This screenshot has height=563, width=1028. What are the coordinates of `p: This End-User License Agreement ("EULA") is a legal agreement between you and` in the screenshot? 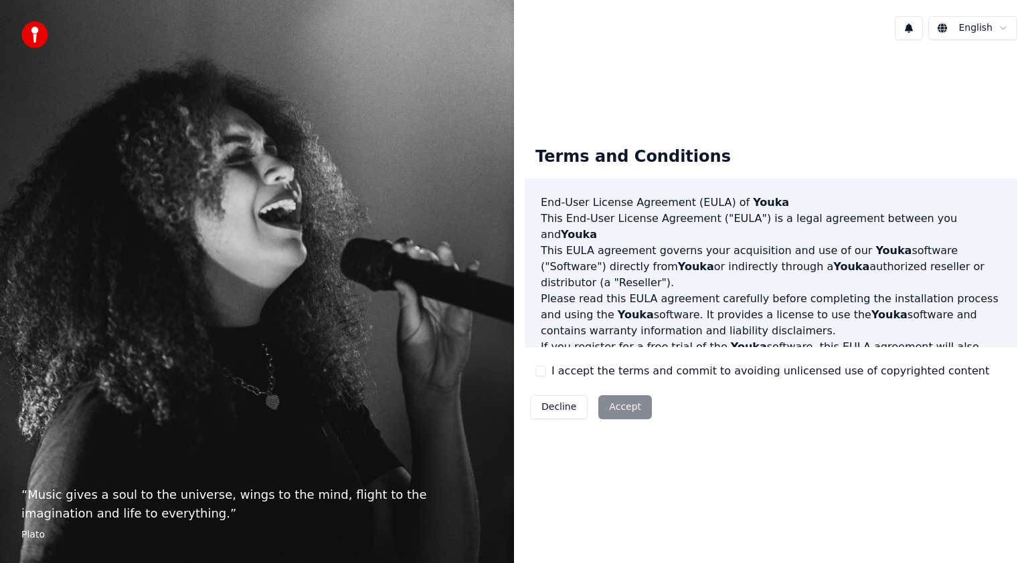 It's located at (771, 227).